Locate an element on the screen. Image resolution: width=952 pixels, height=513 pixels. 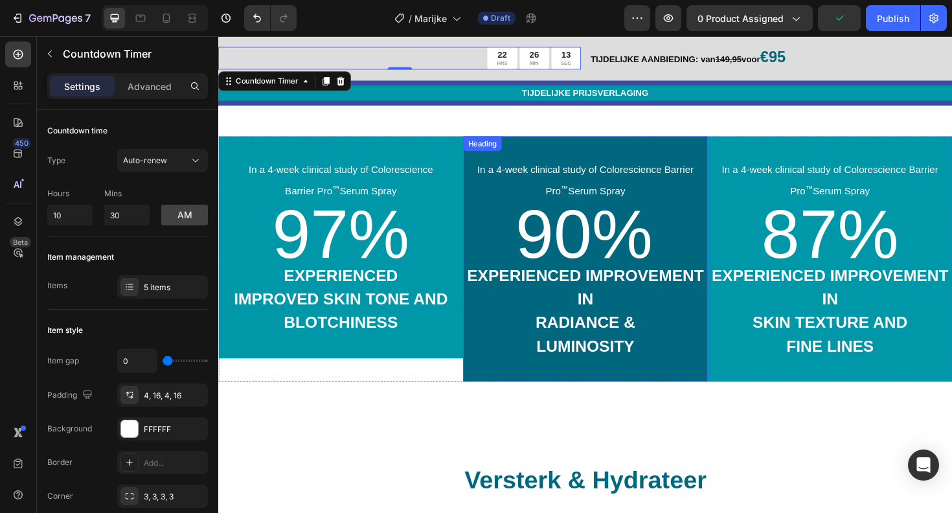
p: Settings is located at coordinates (82, 86).